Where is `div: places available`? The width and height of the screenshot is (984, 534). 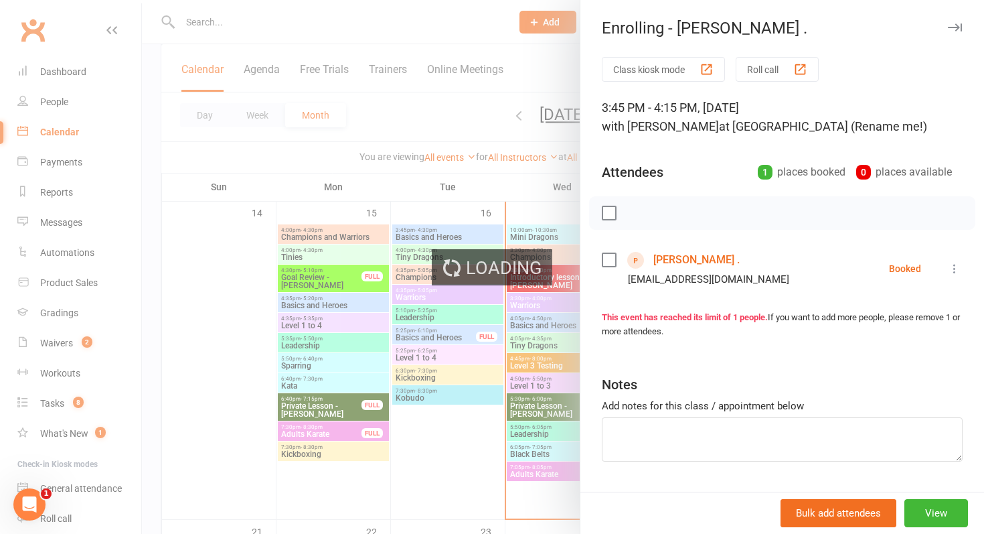 div: places available is located at coordinates (904, 172).